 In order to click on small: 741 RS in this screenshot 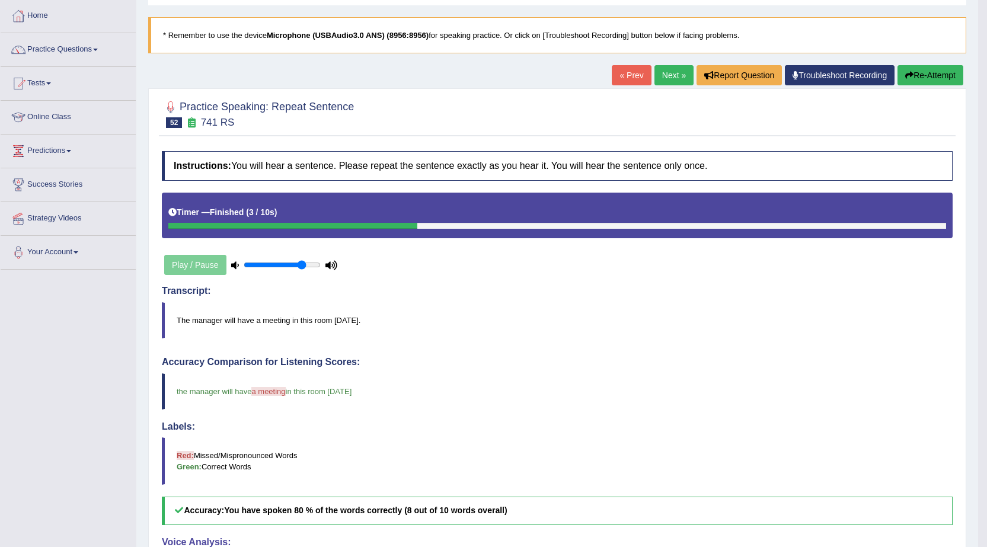, I will do `click(218, 122)`.